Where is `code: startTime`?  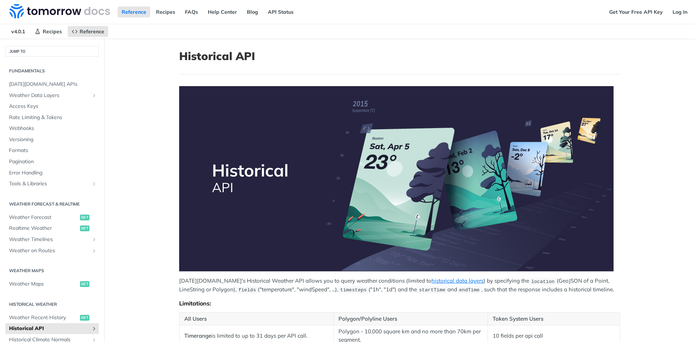 code: startTime is located at coordinates (432, 290).